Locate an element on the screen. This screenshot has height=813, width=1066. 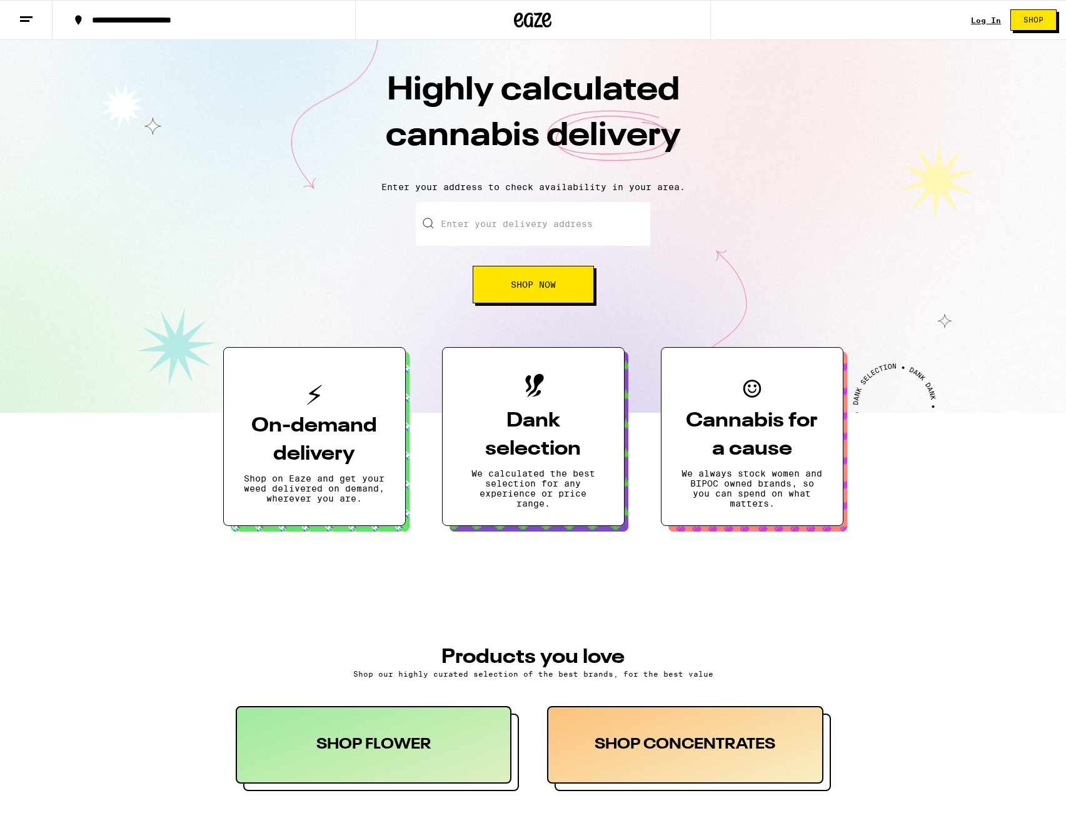
h3: Cannabis for a cause is located at coordinates (752, 435).